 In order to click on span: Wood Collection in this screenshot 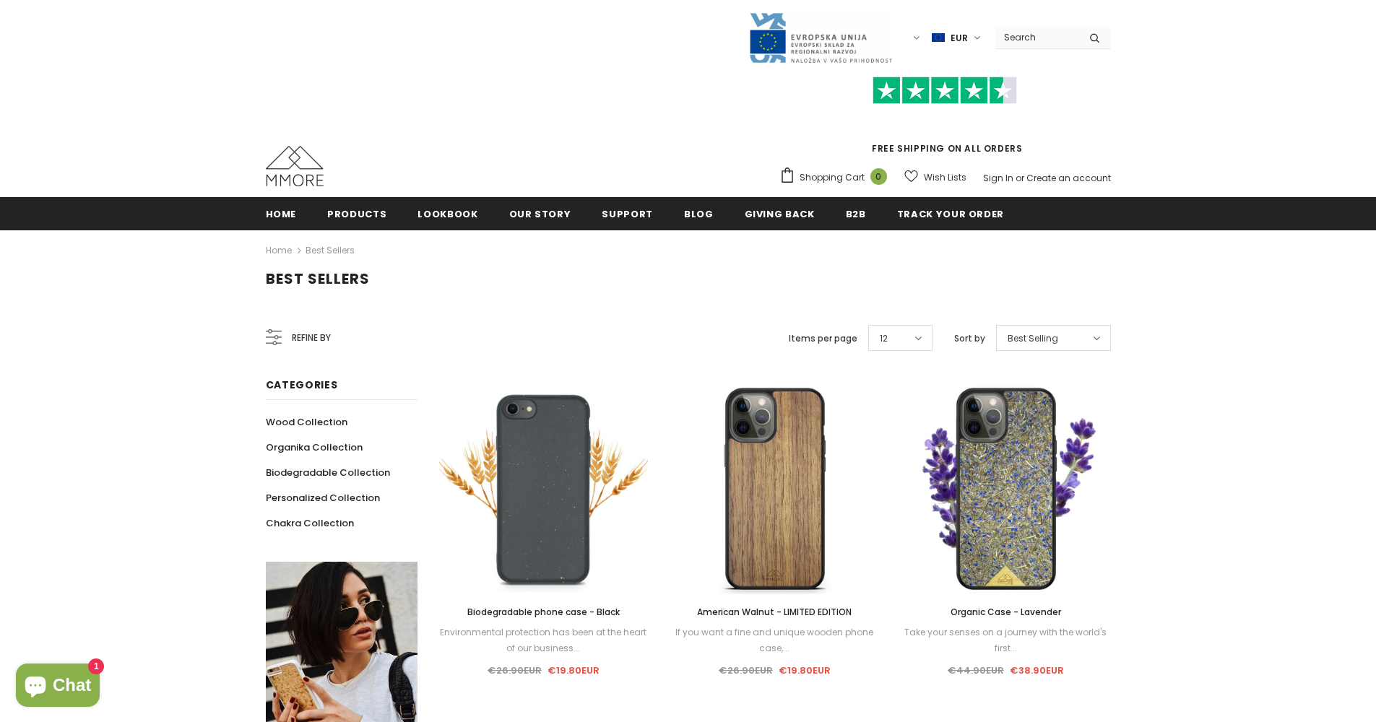, I will do `click(306, 422)`.